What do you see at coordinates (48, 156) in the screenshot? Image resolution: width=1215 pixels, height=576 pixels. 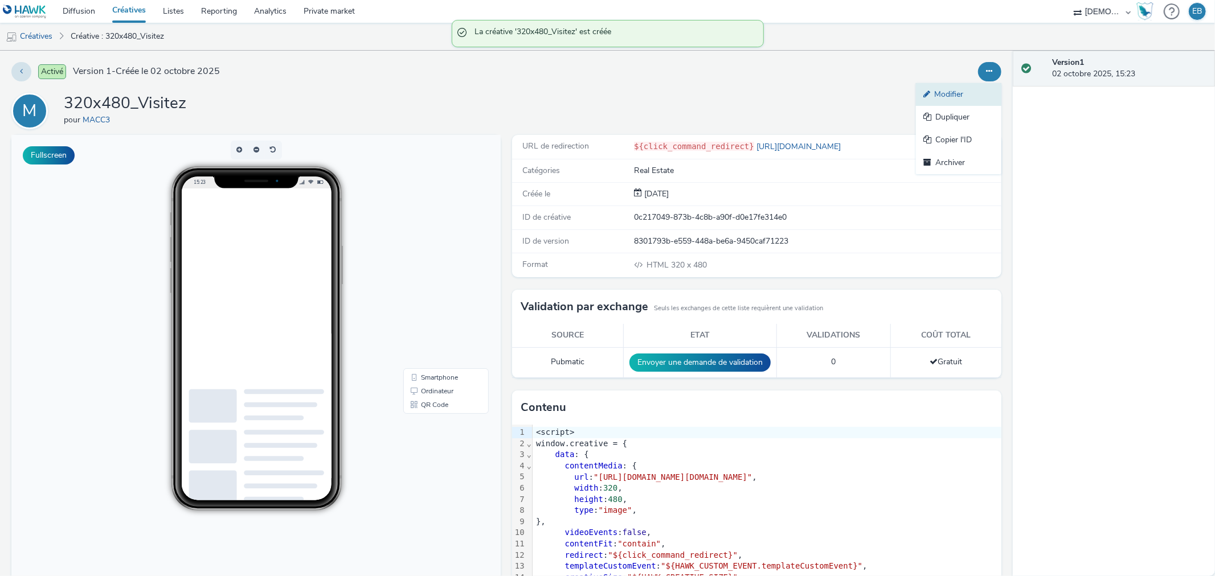 I see `button: Fullscreen` at bounding box center [48, 156].